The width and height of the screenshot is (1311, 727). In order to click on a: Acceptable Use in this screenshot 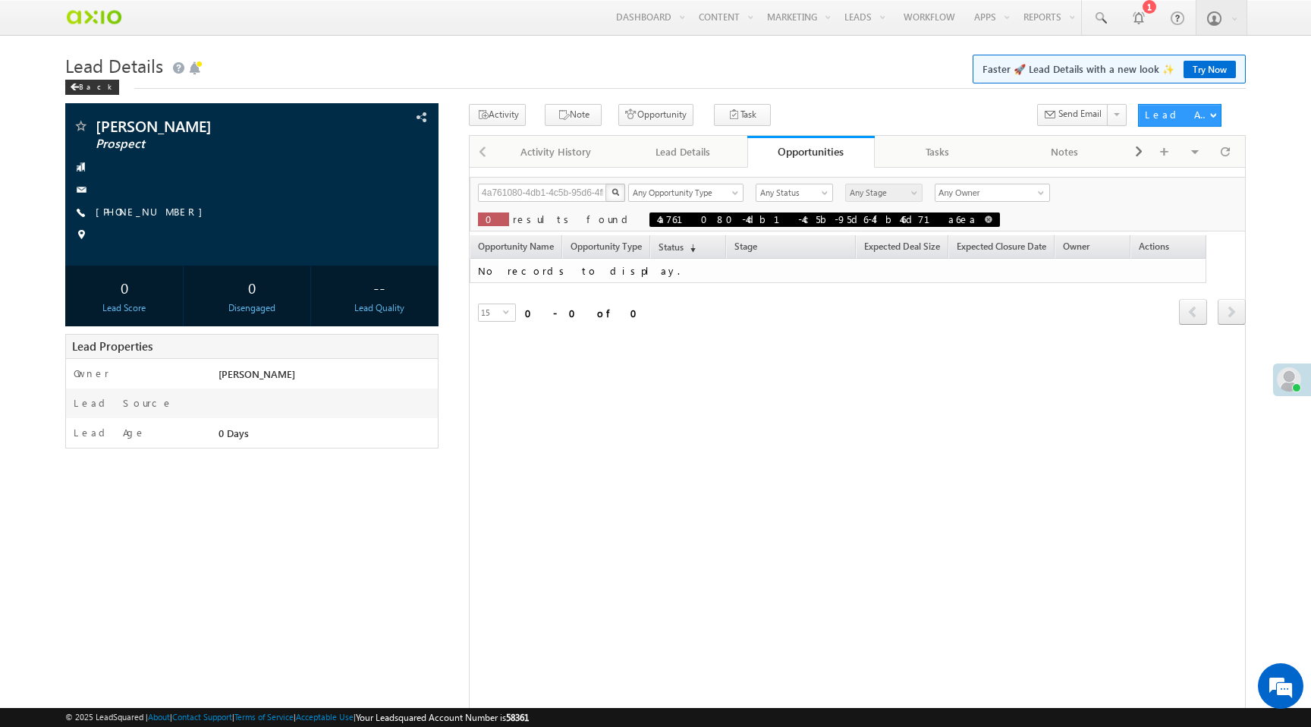, I will do `click(325, 716)`.